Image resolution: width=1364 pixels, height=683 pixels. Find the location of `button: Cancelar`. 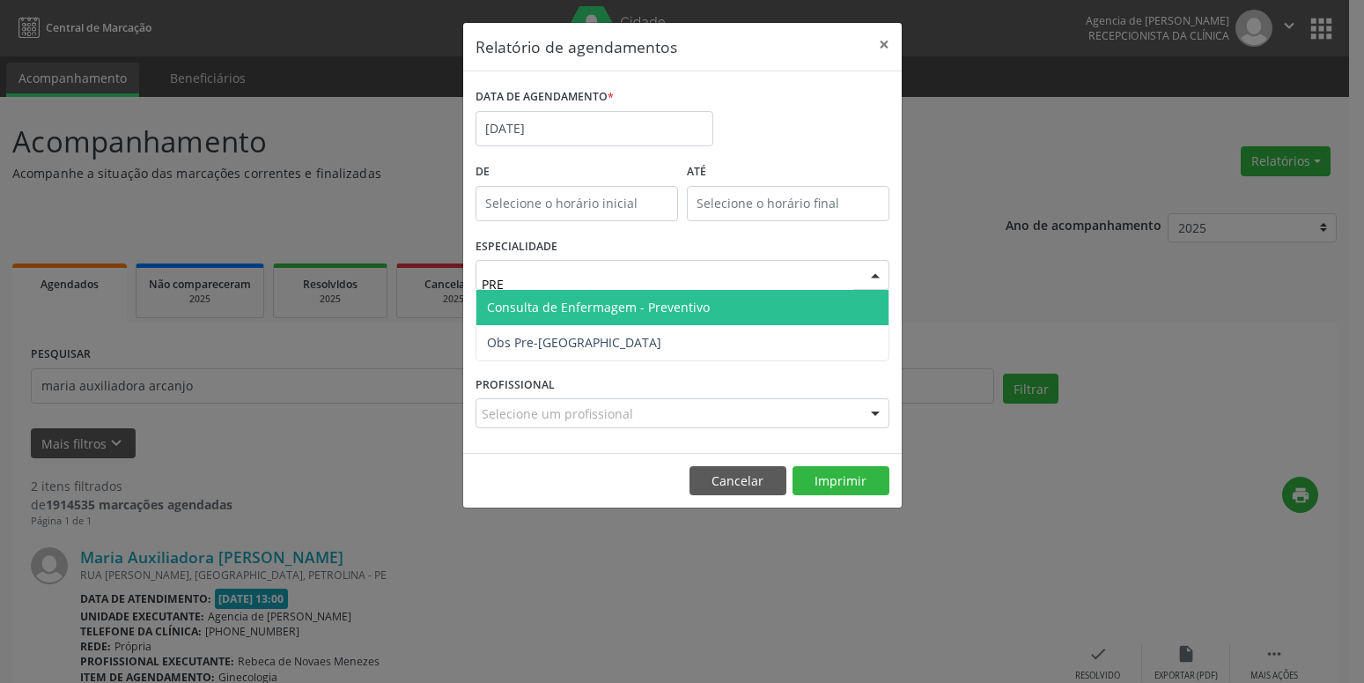

button: Cancelar is located at coordinates (738, 481).